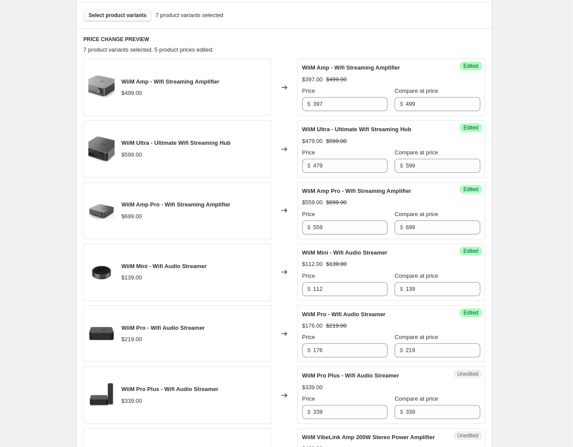  What do you see at coordinates (369, 437) in the screenshot?
I see `span: WiiM VibeLink Amp 200W Stereo Power Amplifier` at bounding box center [369, 437].